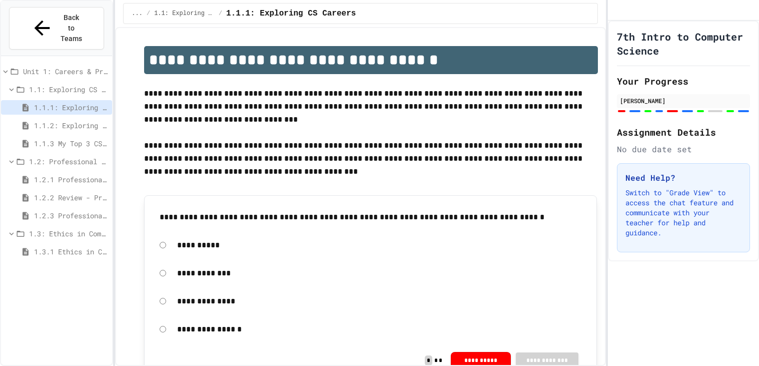 This screenshot has width=759, height=366. What do you see at coordinates (57, 28) in the screenshot?
I see `button: Back to Teams` at bounding box center [57, 28].